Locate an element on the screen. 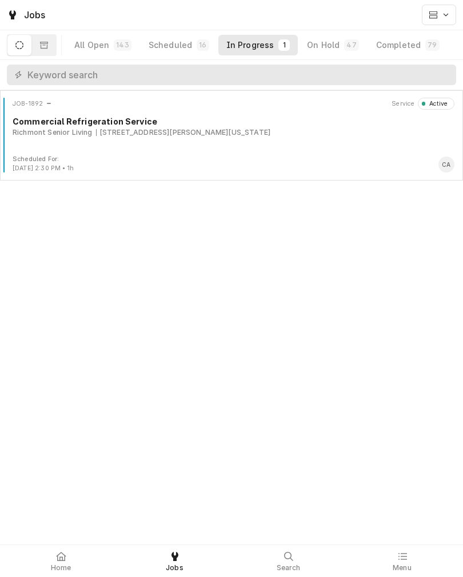 Image resolution: width=463 pixels, height=577 pixels. div: 143 is located at coordinates (122, 45).